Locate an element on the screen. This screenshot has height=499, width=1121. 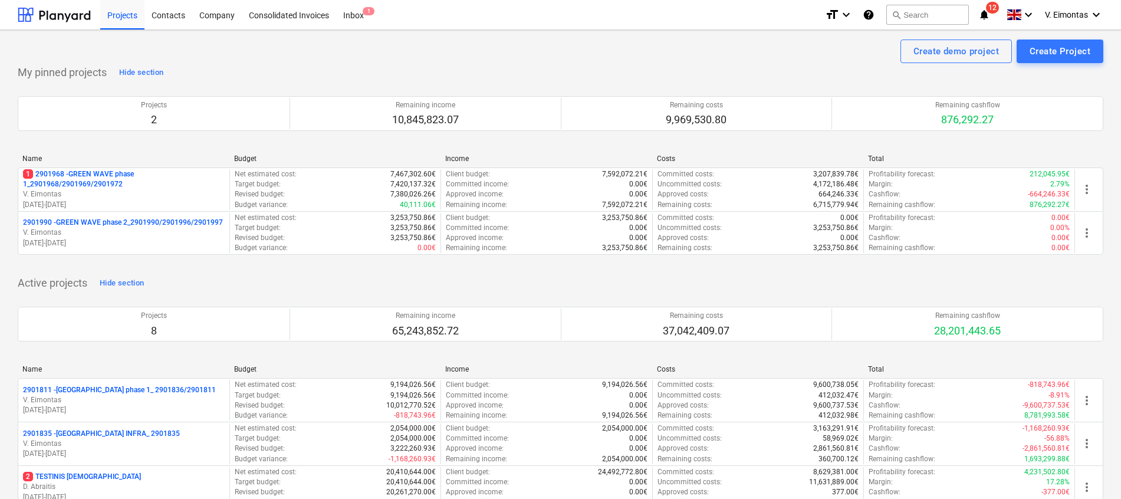
p: 9,600,737.53€ is located at coordinates (835, 405).